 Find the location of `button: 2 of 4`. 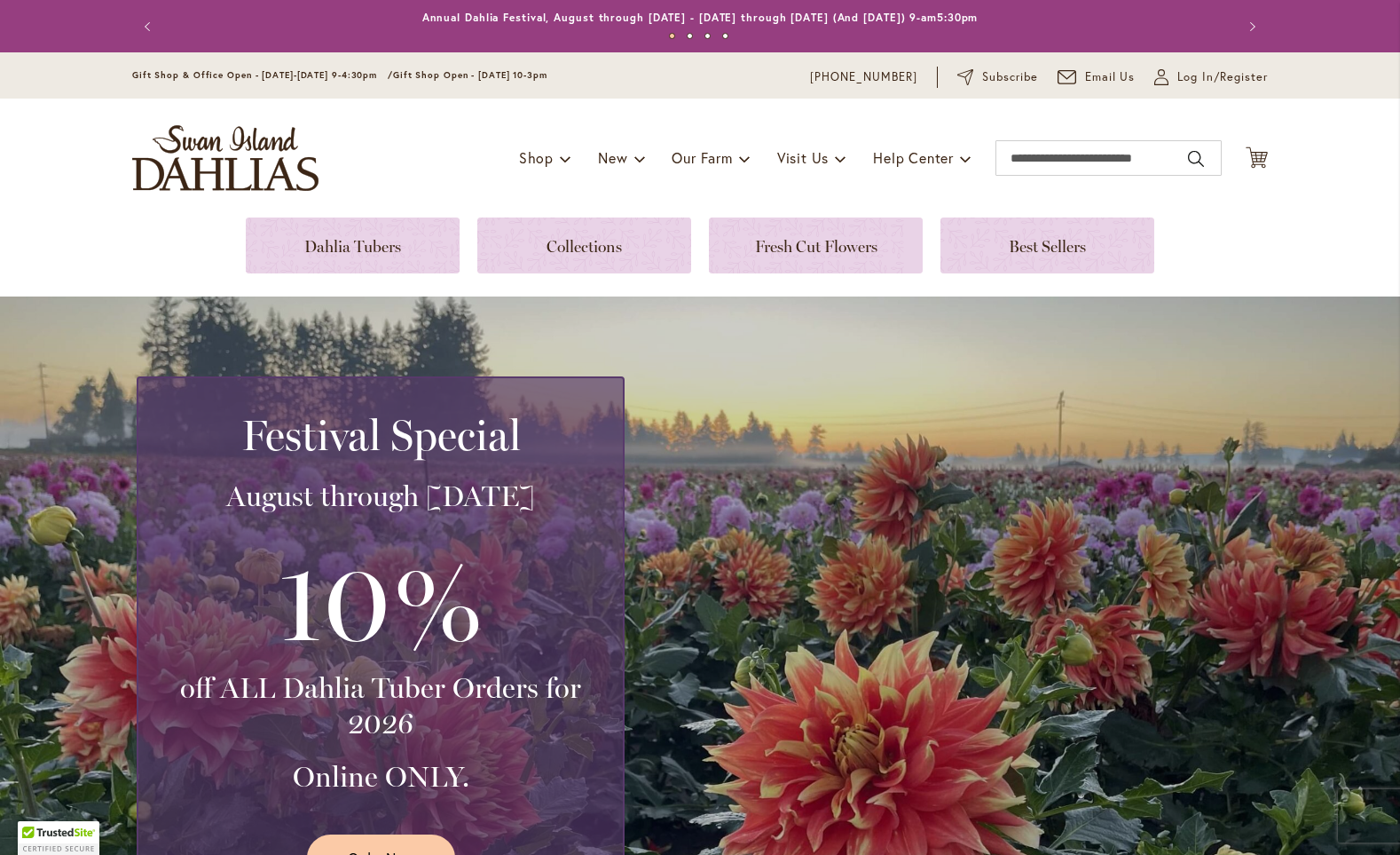

button: 2 of 4 is located at coordinates (689, 36).